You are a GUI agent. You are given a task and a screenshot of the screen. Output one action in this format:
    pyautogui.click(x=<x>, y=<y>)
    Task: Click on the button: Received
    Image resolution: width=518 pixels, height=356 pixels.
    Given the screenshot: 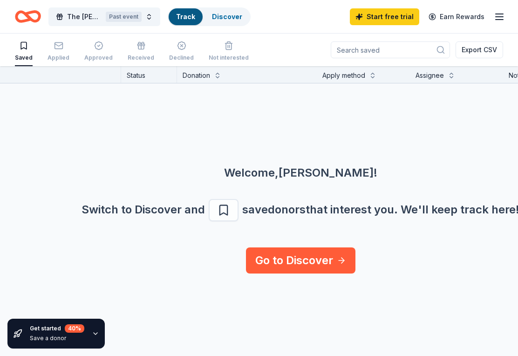 What is the action you would take?
    pyautogui.click(x=141, y=52)
    